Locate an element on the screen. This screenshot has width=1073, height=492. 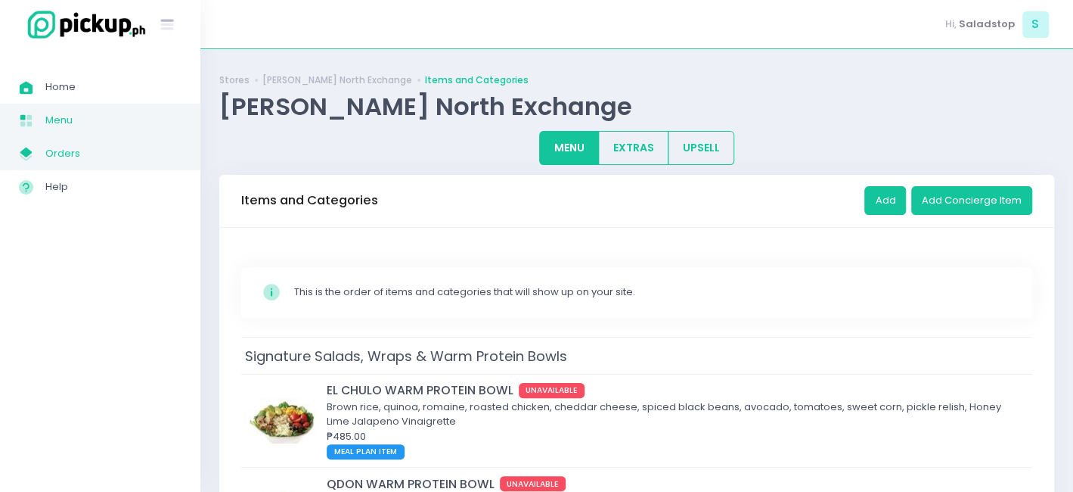
span: Orders is located at coordinates (113, 154).